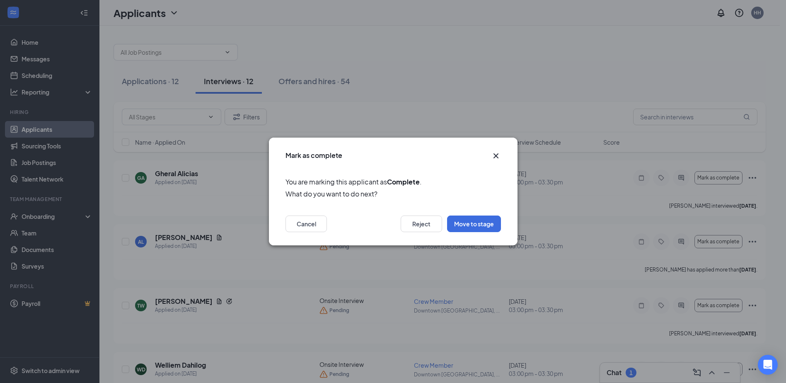 Image resolution: width=786 pixels, height=383 pixels. Describe the element at coordinates (393, 181) in the screenshot. I see `span: You are marking this applicant as .` at that location.